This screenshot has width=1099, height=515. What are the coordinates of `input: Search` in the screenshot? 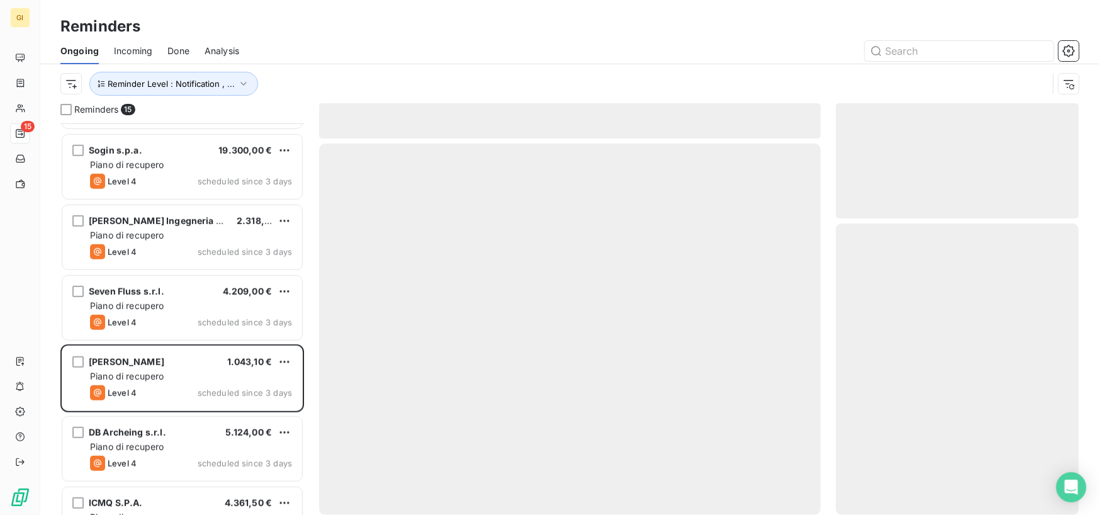 It's located at (959, 51).